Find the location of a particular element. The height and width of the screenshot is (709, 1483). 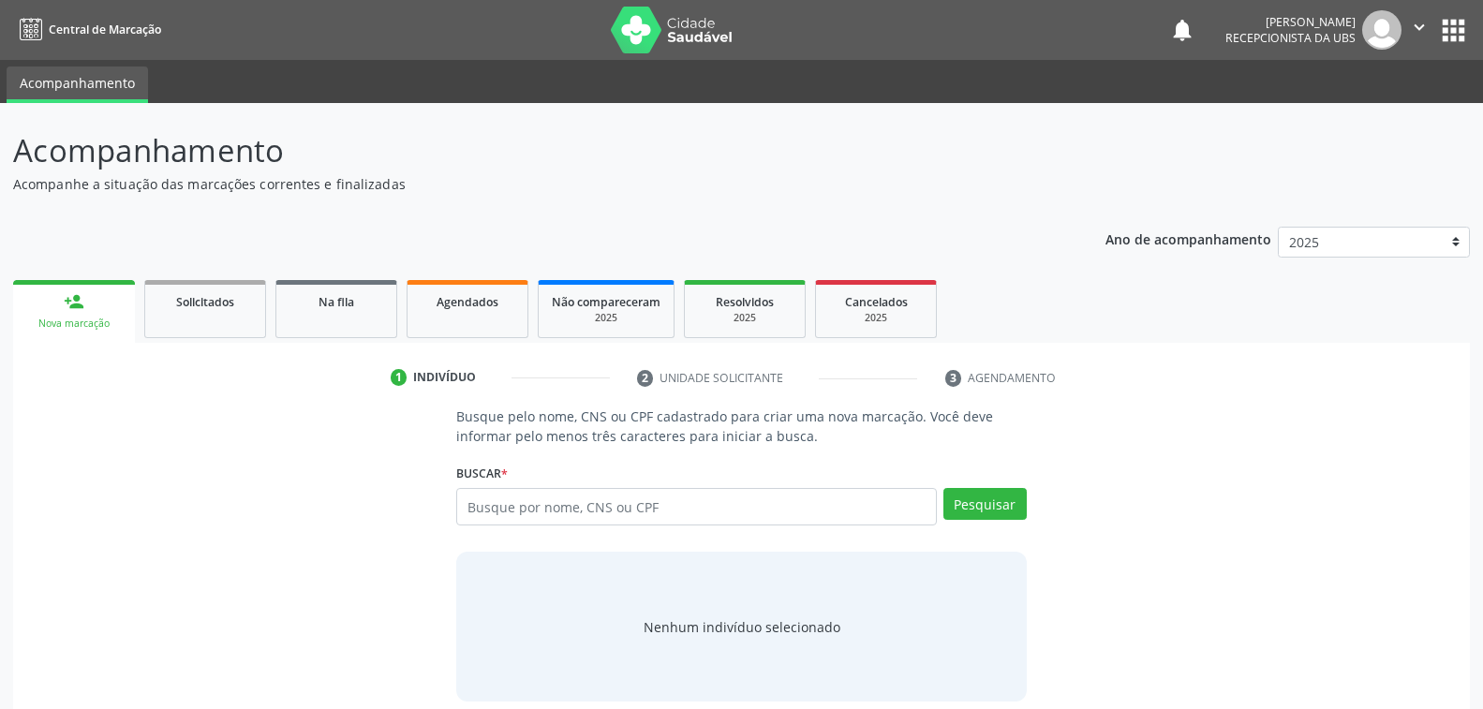

span: Resolvidos is located at coordinates (745, 302).